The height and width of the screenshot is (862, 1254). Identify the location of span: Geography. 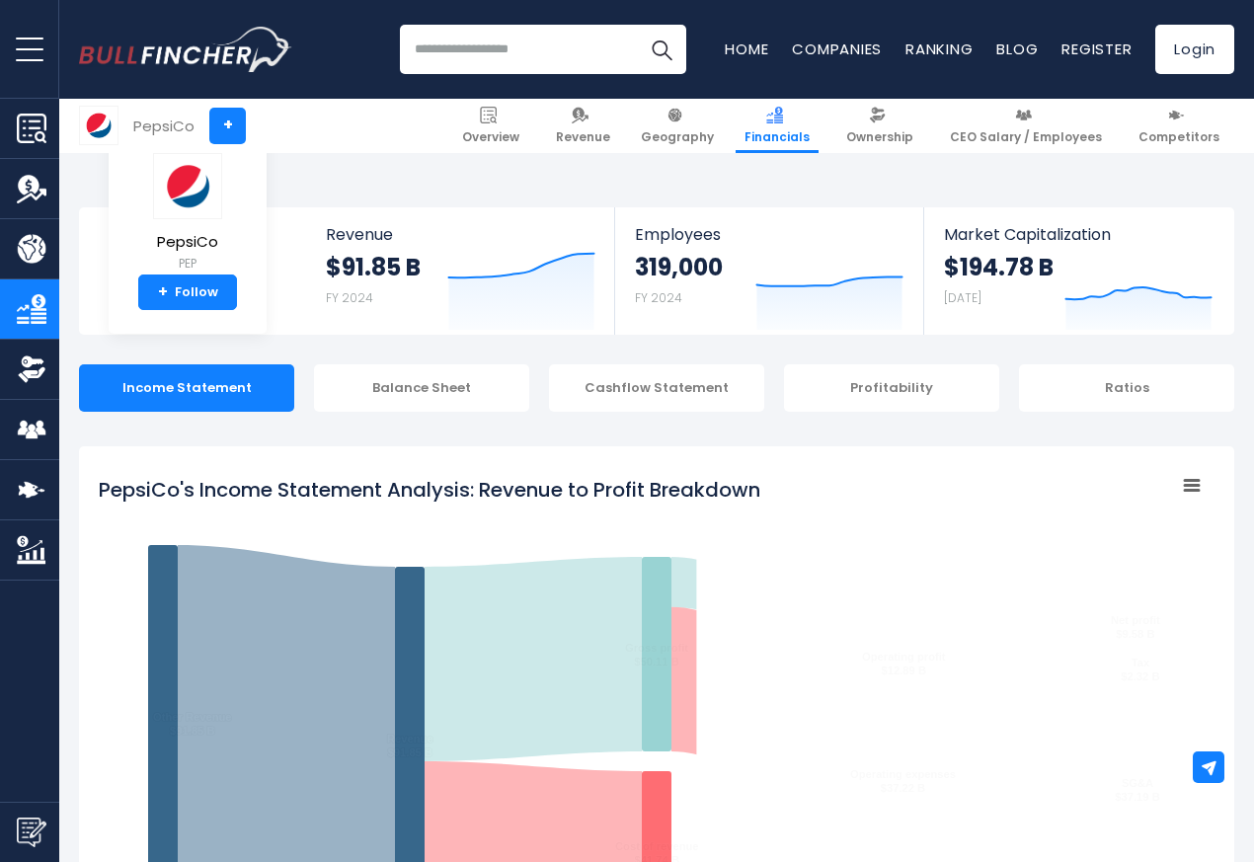
(677, 137).